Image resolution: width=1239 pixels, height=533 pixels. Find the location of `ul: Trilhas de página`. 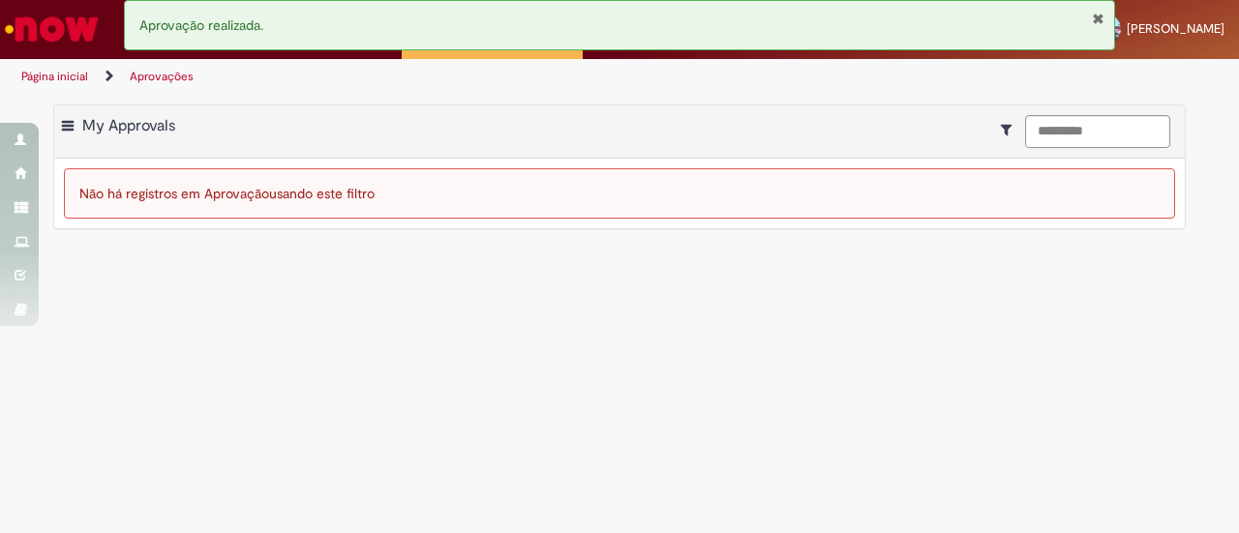

ul: Trilhas de página is located at coordinates (412, 76).